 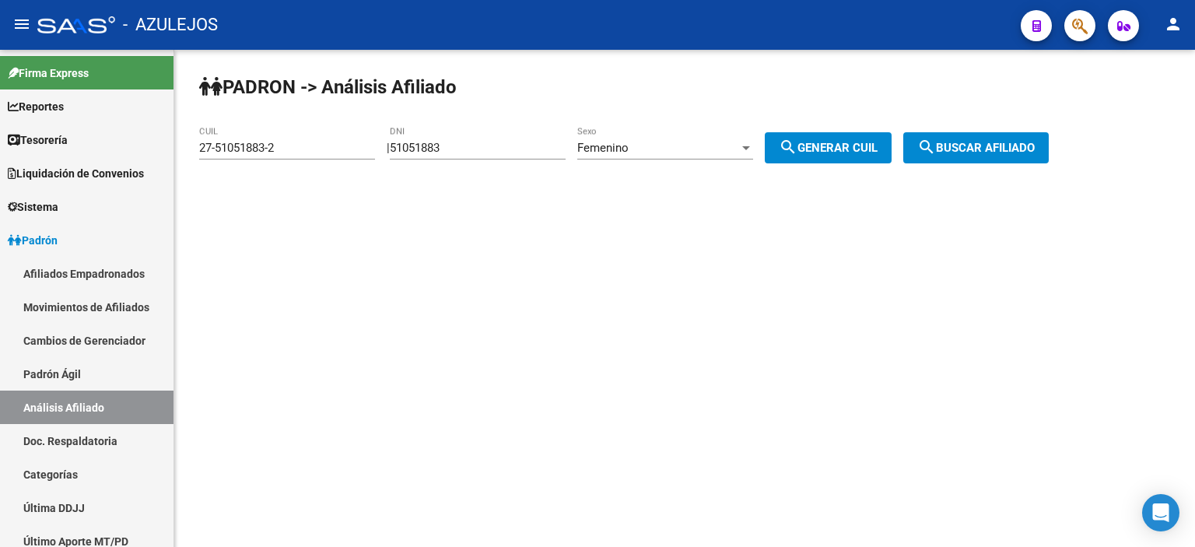 I want to click on span: Generar CUIL, so click(x=828, y=148).